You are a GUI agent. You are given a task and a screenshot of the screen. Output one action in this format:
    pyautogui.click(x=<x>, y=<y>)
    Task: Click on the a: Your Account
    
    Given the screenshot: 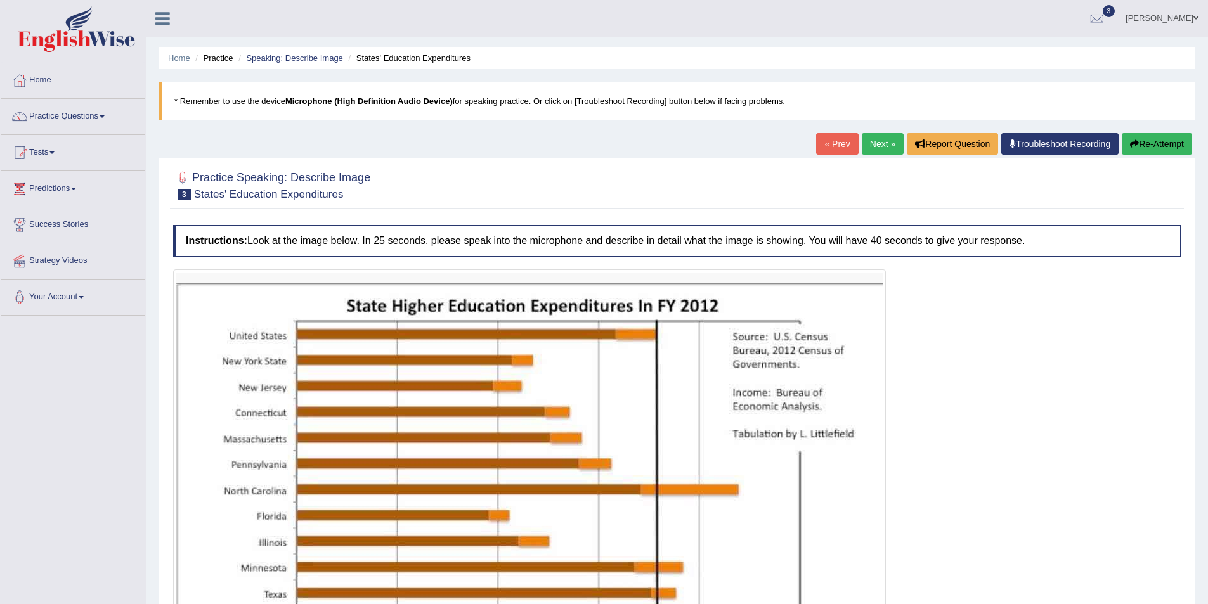 What is the action you would take?
    pyautogui.click(x=73, y=295)
    